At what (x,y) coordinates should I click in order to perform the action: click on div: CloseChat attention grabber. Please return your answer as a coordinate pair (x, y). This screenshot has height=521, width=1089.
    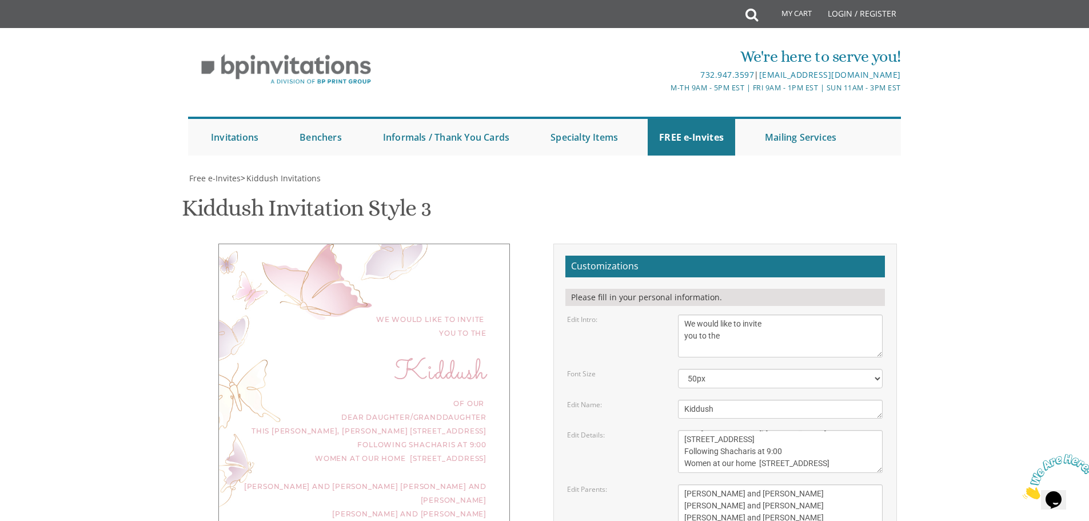
    Looking at the image, I should click on (35, 27).